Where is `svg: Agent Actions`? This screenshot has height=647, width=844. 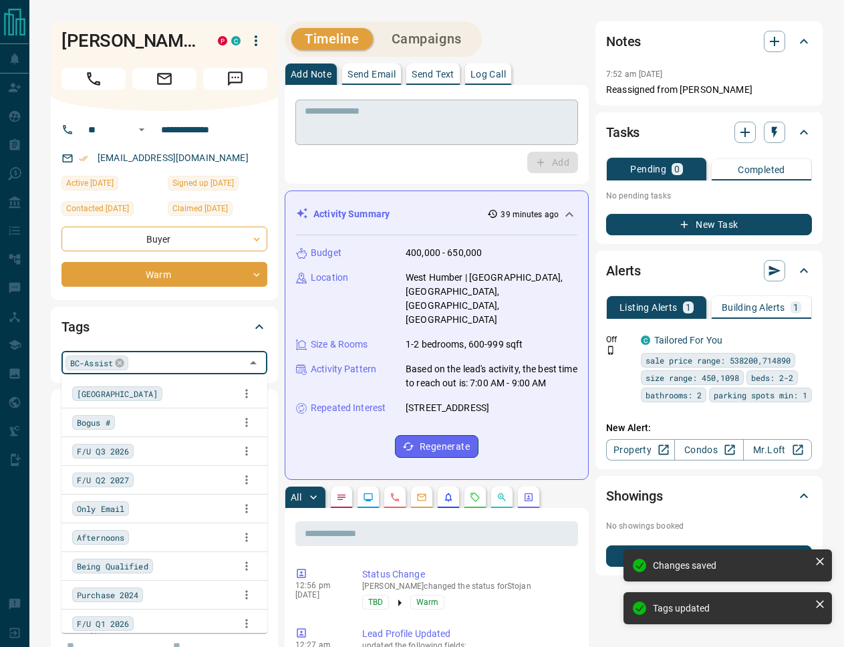
svg: Agent Actions is located at coordinates (529, 497).